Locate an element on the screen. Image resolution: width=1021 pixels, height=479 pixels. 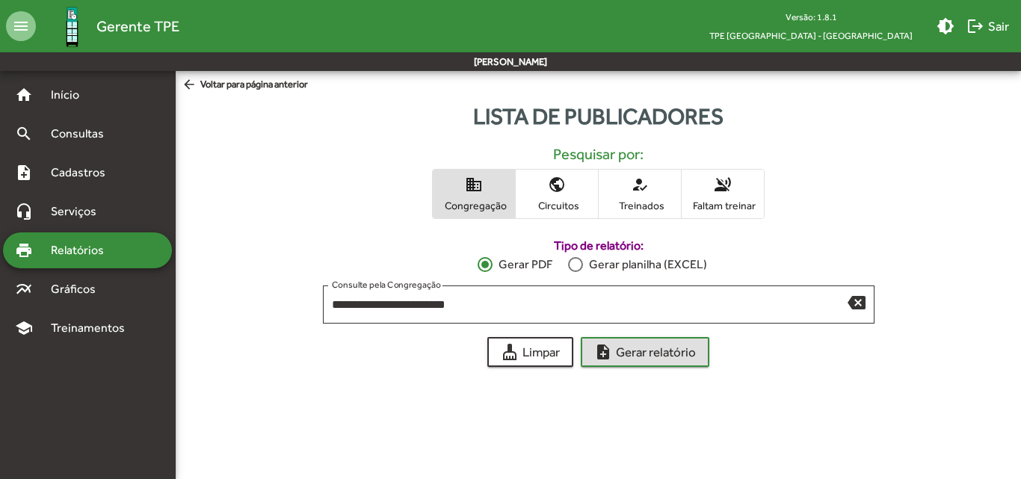
span: Limpar is located at coordinates (530, 352).